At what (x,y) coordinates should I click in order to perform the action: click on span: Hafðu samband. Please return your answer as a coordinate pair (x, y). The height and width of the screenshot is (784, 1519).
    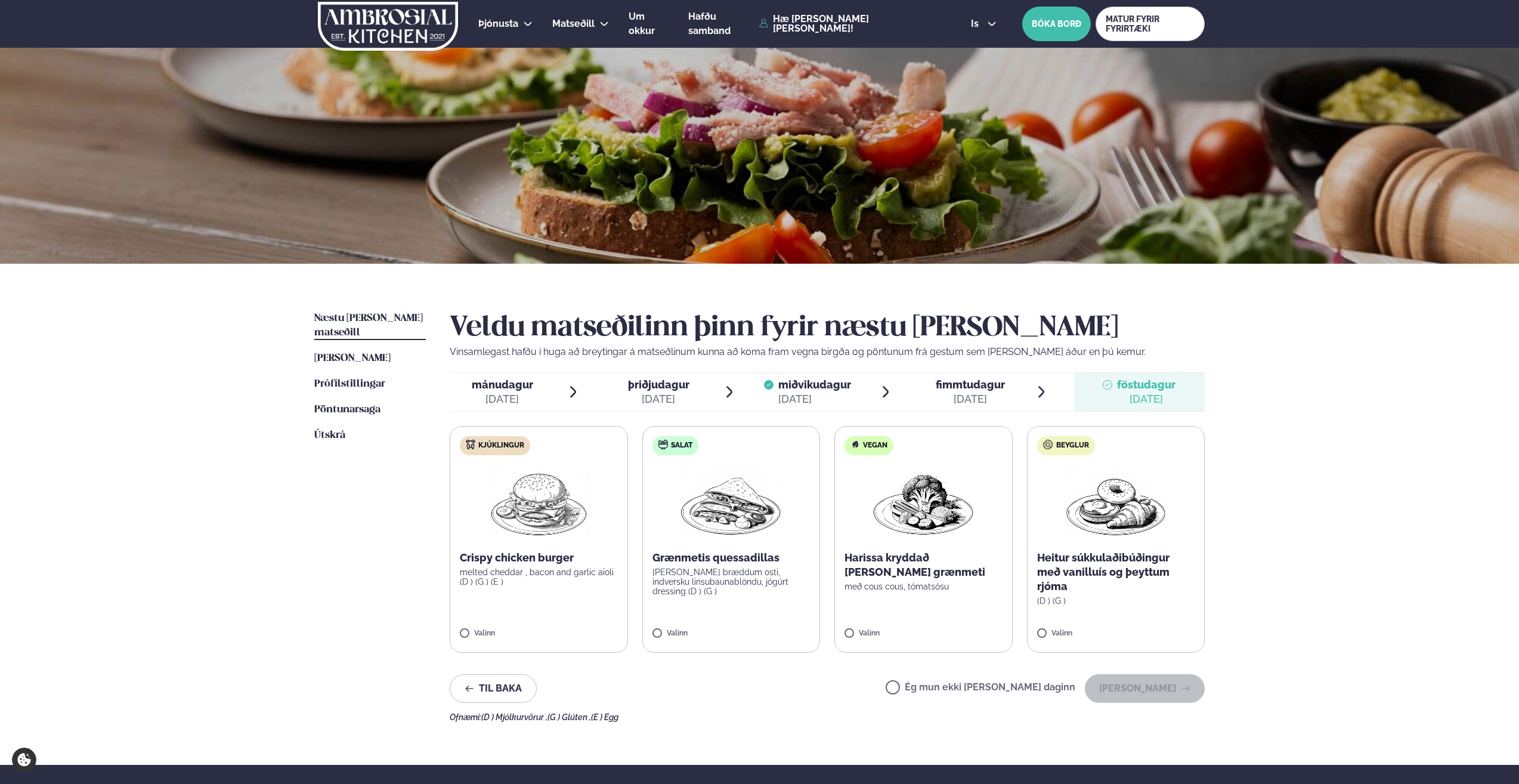
    Looking at the image, I should click on (710, 24).